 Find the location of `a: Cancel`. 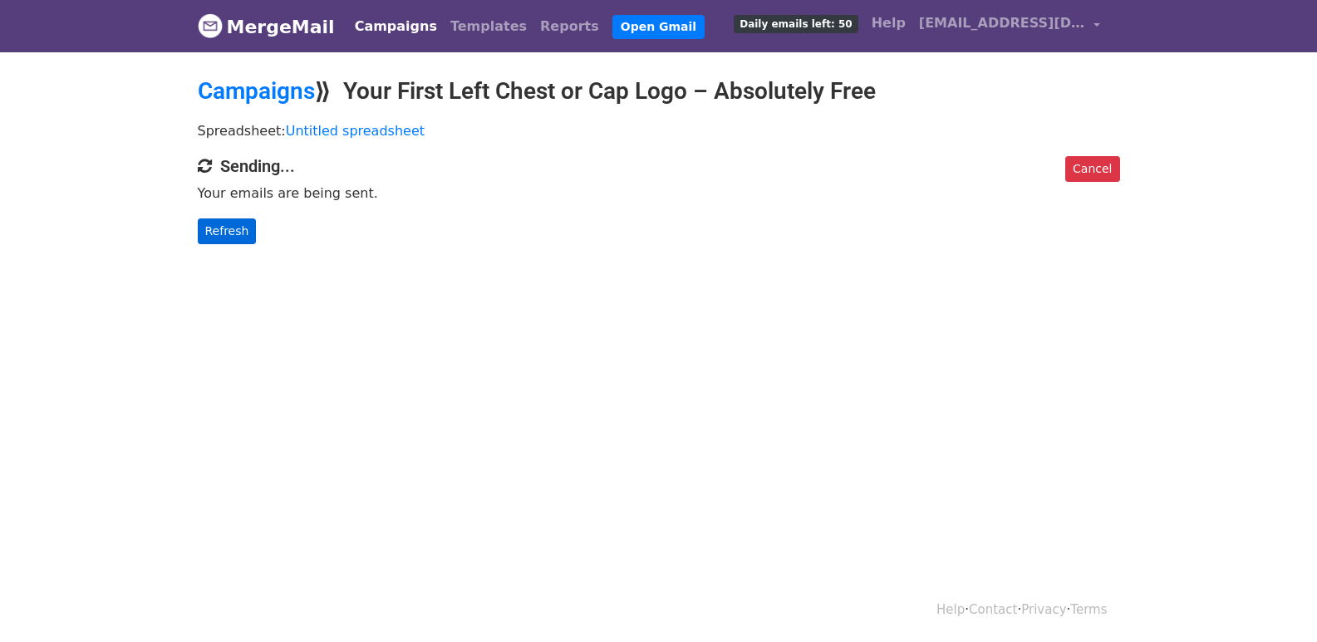

a: Cancel is located at coordinates (1092, 169).